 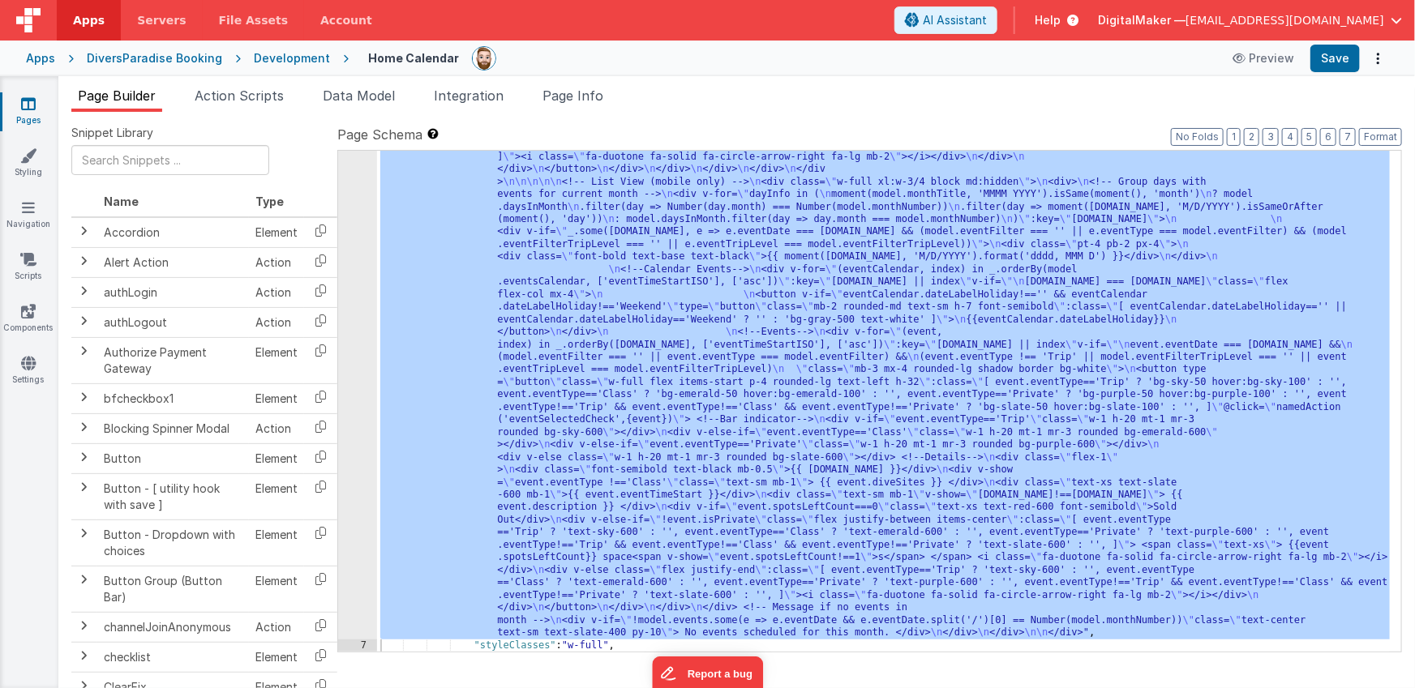 What do you see at coordinates (173, 496) in the screenshot?
I see `td: Button - [ utility hook with save ]` at bounding box center [173, 496].